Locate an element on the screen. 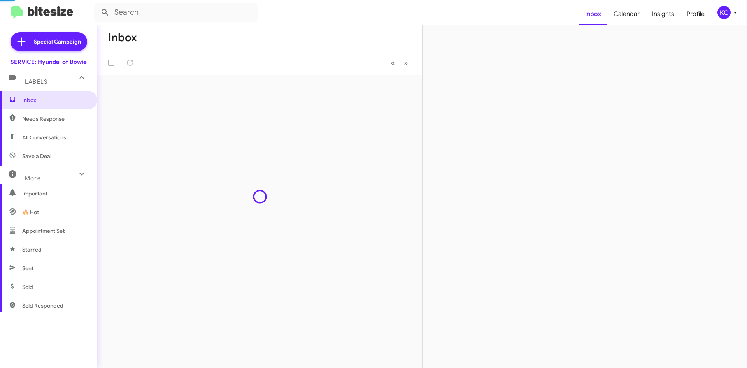 The image size is (747, 368). span: Sold is located at coordinates (28, 287).